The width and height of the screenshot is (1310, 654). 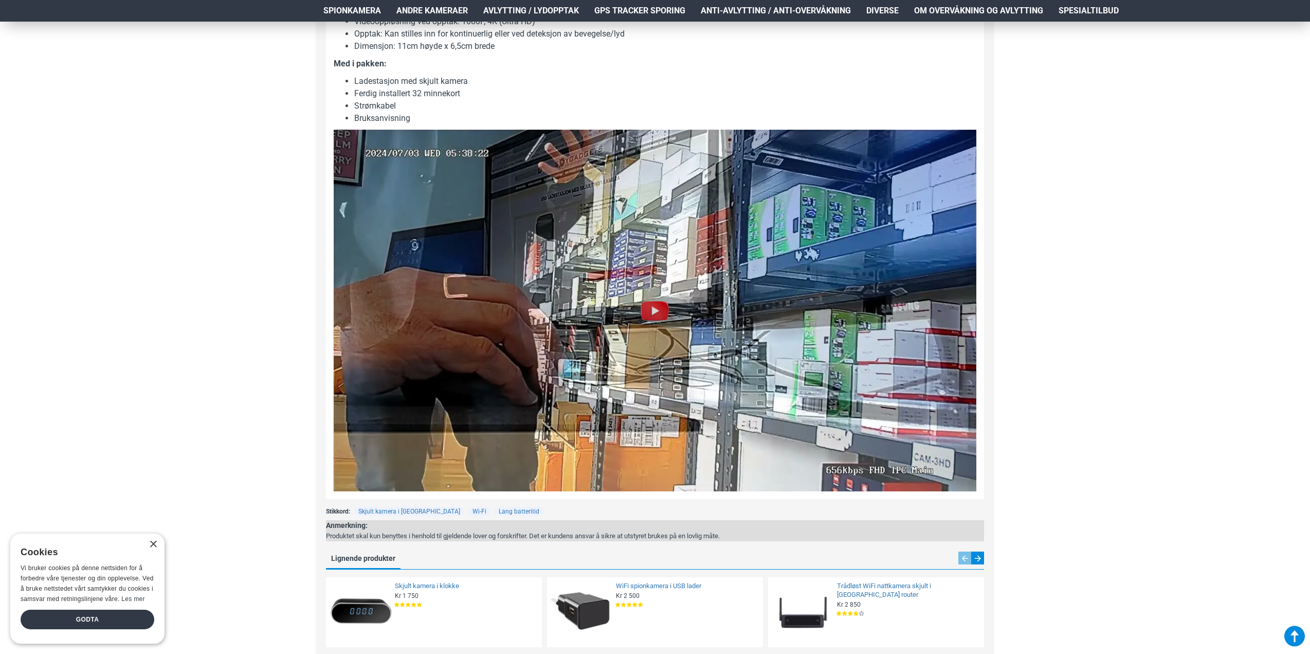 What do you see at coordinates (665, 81) in the screenshot?
I see `li: Ladestasjon med skjult kamera` at bounding box center [665, 81].